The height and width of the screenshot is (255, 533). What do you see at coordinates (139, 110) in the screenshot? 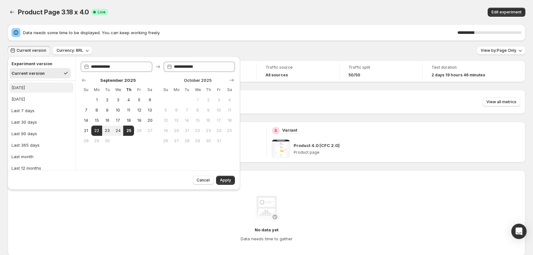
I see `button: Friday September 12 2025` at bounding box center [139, 110].